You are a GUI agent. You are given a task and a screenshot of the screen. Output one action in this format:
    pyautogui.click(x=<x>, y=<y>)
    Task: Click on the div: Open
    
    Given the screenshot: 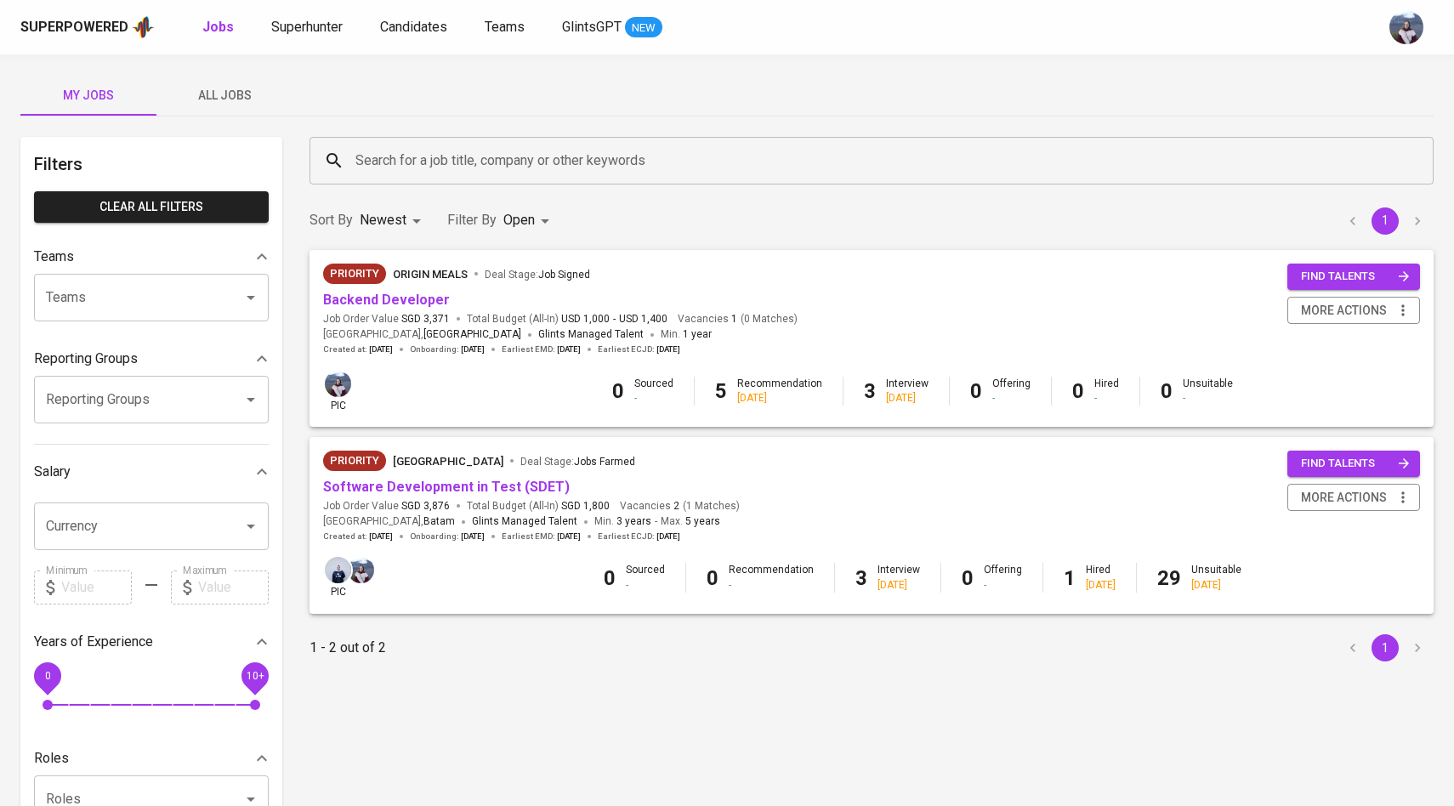 What is the action you would take?
    pyautogui.click(x=529, y=220)
    